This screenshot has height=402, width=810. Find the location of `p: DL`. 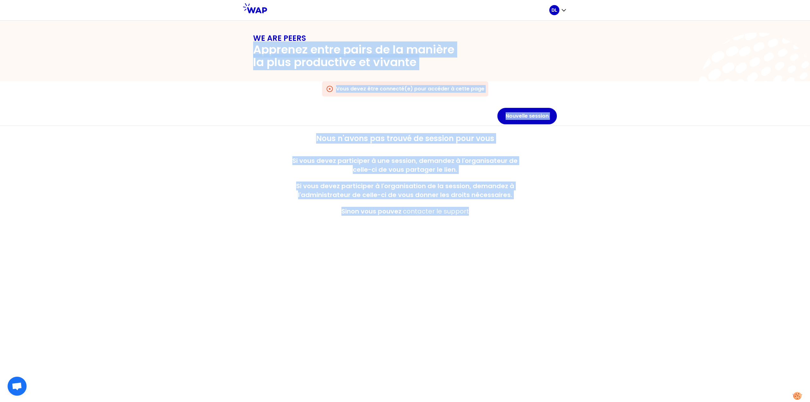

p: DL is located at coordinates (554, 10).